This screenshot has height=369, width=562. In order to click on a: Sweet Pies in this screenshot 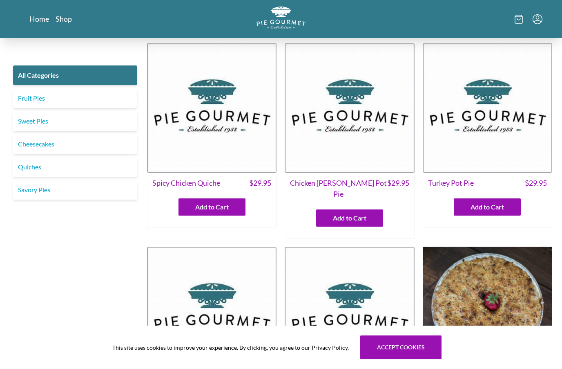, I will do `click(75, 121)`.